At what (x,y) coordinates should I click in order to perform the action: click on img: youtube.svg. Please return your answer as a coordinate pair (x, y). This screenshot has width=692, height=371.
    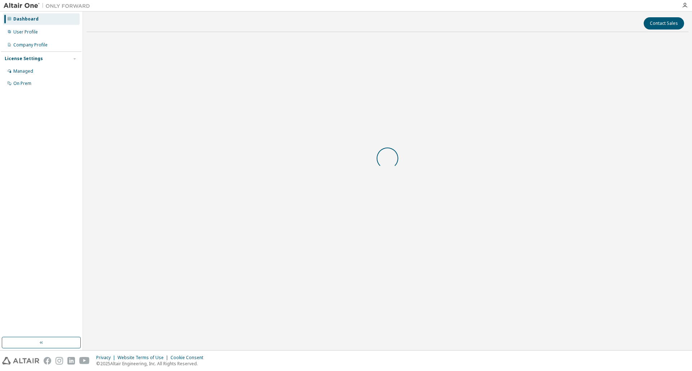
    Looking at the image, I should click on (84, 361).